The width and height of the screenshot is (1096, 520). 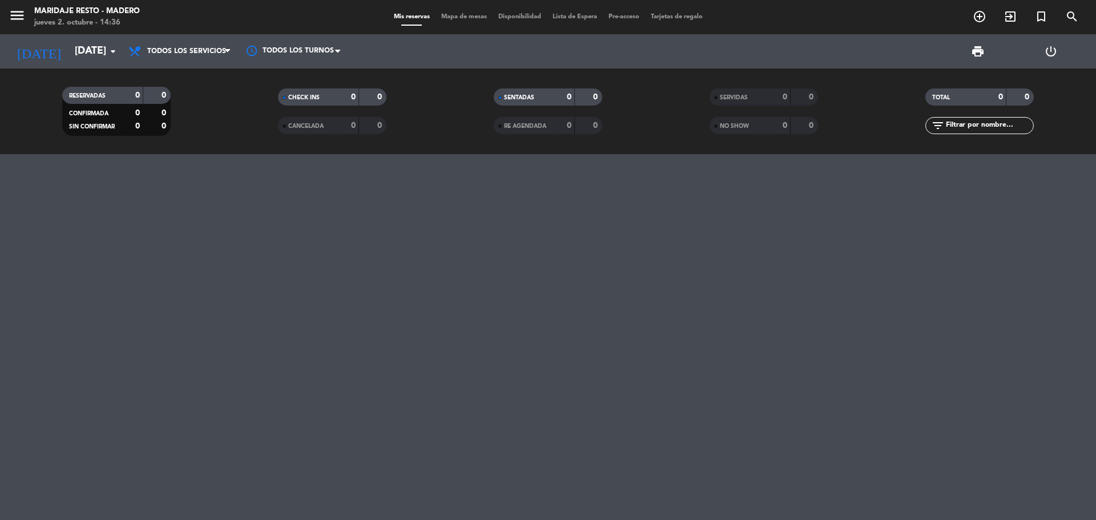 What do you see at coordinates (519, 17) in the screenshot?
I see `span: Disponibilidad` at bounding box center [519, 17].